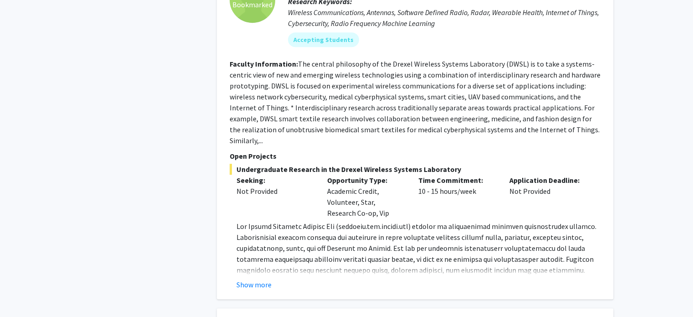 The width and height of the screenshot is (693, 317). What do you see at coordinates (366, 180) in the screenshot?
I see `p: Opportunity Type:` at bounding box center [366, 180].